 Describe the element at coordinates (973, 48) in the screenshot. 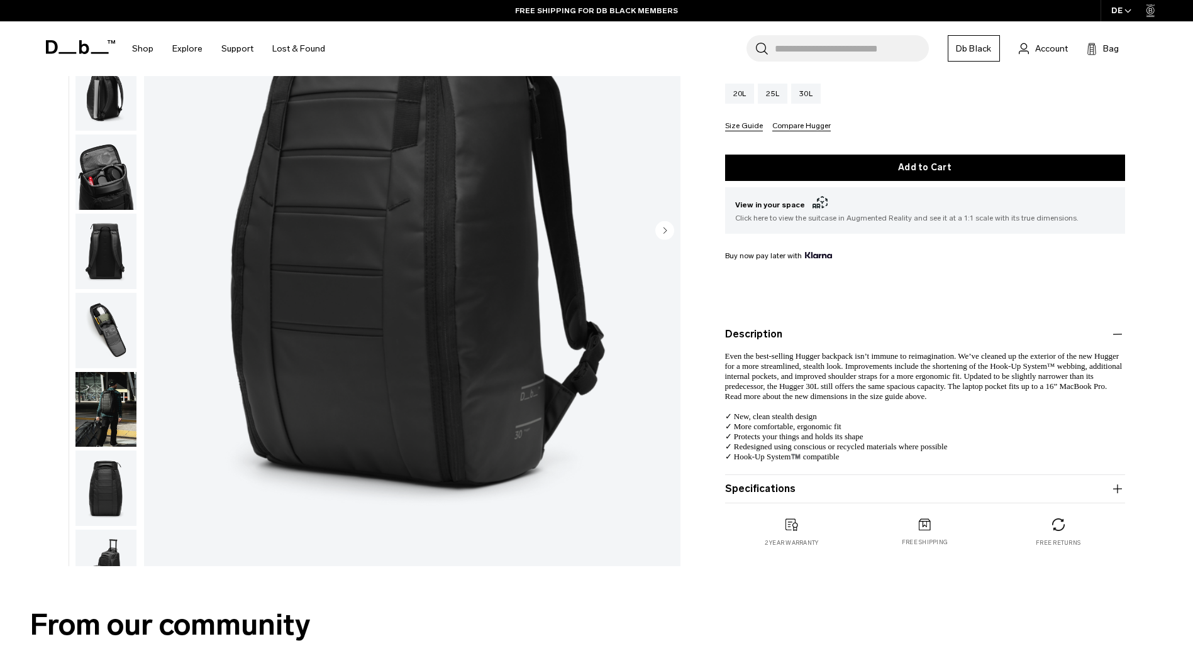

I see `a: Db Black` at that location.